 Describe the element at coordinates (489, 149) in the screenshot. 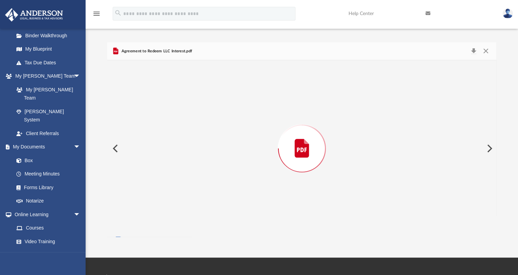

I see `button: Next File` at that location.